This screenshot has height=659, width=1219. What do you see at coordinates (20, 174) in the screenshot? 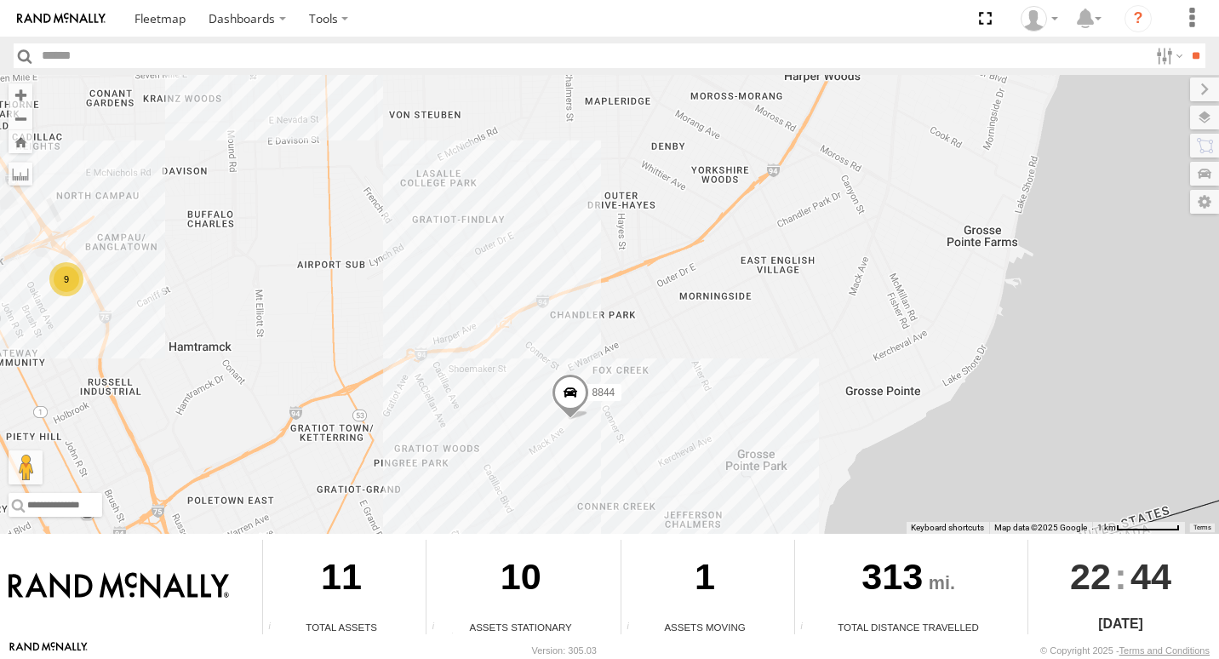
I see `label: Measure` at bounding box center [20, 174].